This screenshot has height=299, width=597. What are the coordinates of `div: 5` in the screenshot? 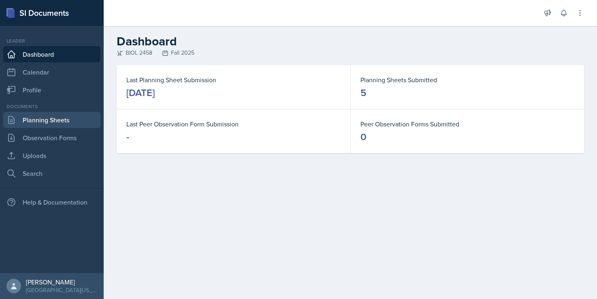 It's located at (363, 93).